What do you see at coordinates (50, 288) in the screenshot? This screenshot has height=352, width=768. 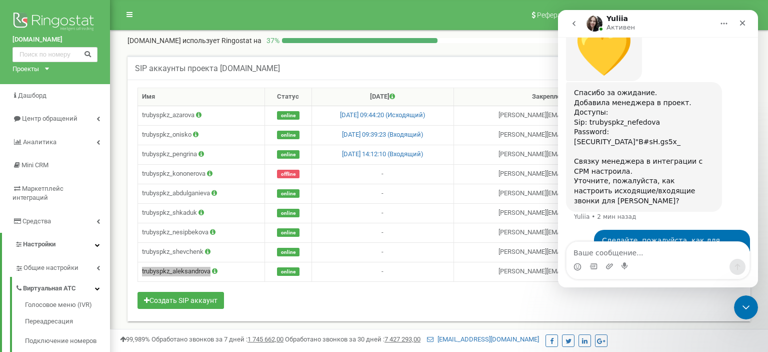 I see `span: Виртуальная АТС` at bounding box center [50, 288].